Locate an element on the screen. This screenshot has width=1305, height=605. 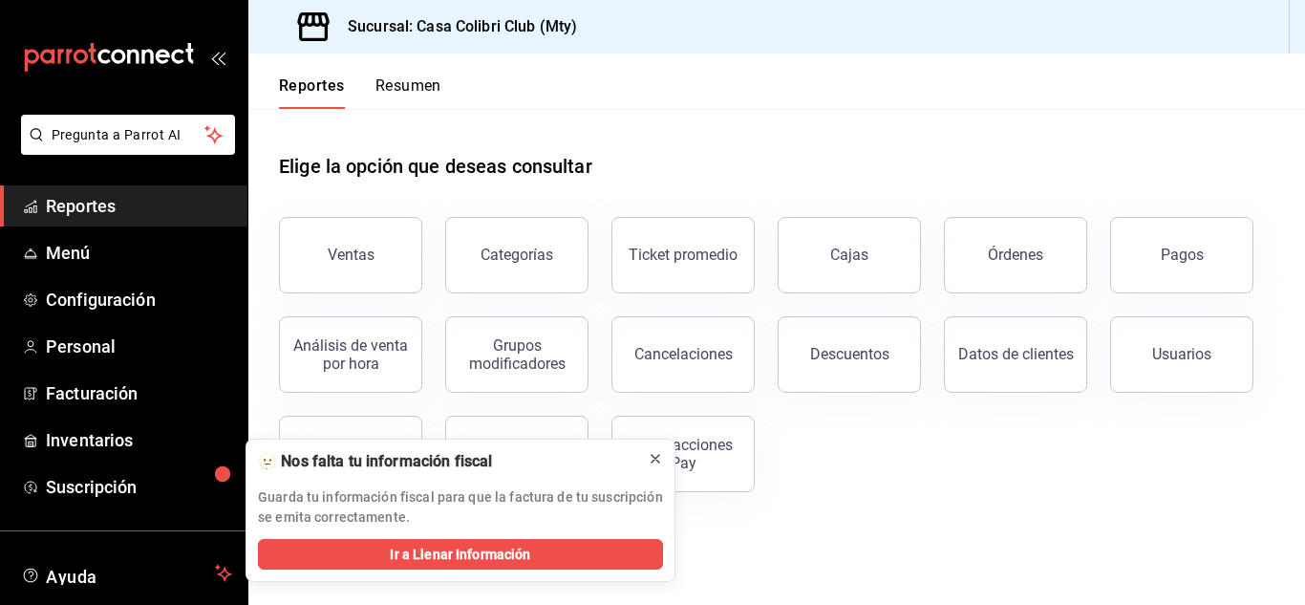
div: Órdenes is located at coordinates (1015, 254).